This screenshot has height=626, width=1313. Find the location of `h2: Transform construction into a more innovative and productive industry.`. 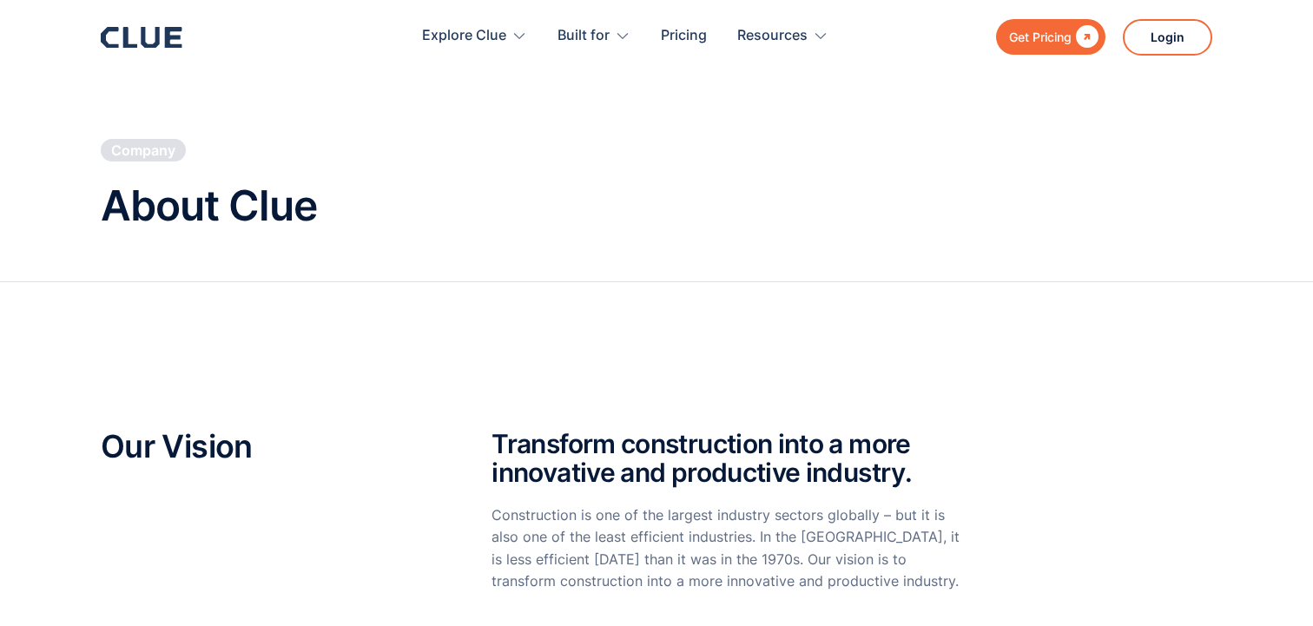

h2: Transform construction into a more innovative and productive industry. is located at coordinates (729, 458).